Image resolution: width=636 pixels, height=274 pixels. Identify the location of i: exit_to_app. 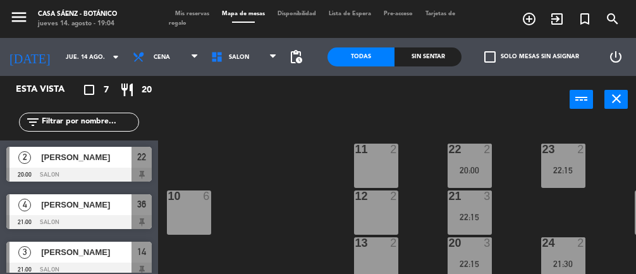
(557, 19).